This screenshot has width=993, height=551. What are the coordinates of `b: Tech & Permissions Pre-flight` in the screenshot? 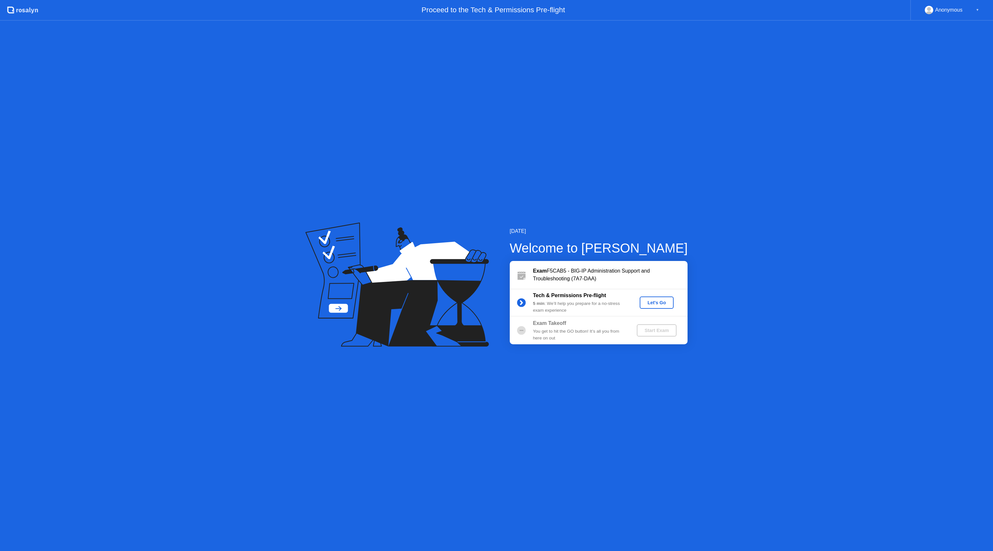 It's located at (569, 295).